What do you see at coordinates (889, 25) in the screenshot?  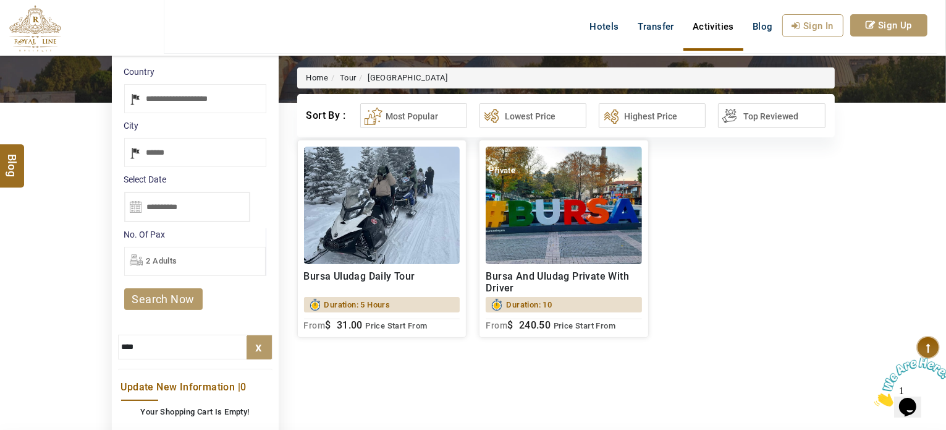 I see `a: Sign Up` at bounding box center [889, 25].